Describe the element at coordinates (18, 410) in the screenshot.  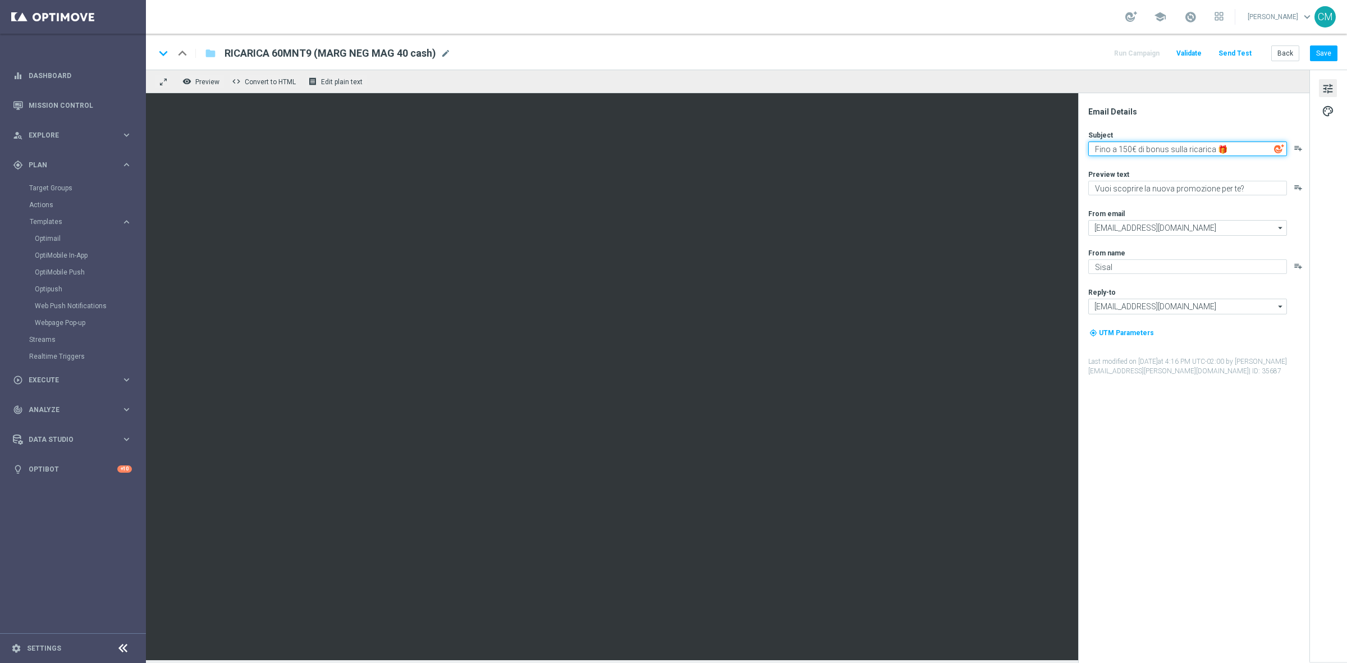
I see `i: track_changes` at that location.